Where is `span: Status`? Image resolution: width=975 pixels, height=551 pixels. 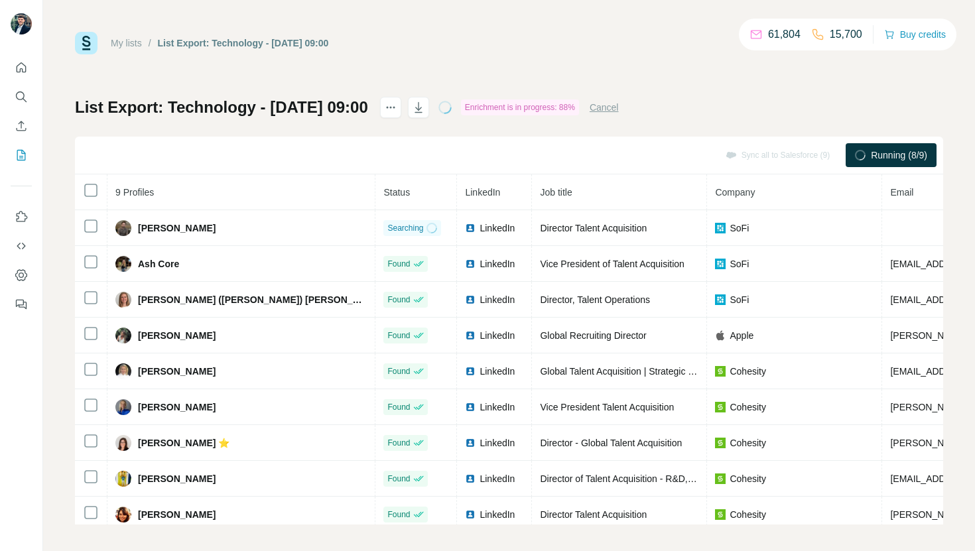 span: Status is located at coordinates (397, 192).